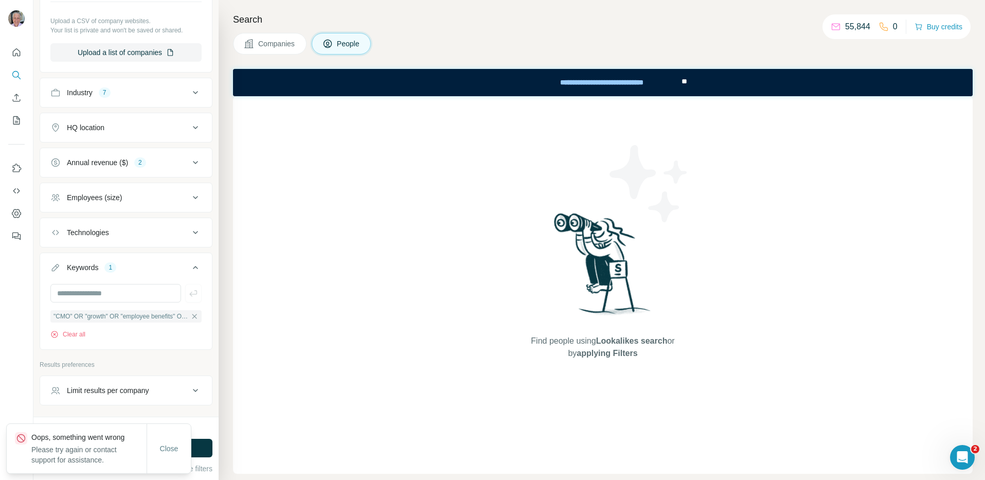 Image resolution: width=985 pixels, height=480 pixels. I want to click on div: Keywords, so click(82, 267).